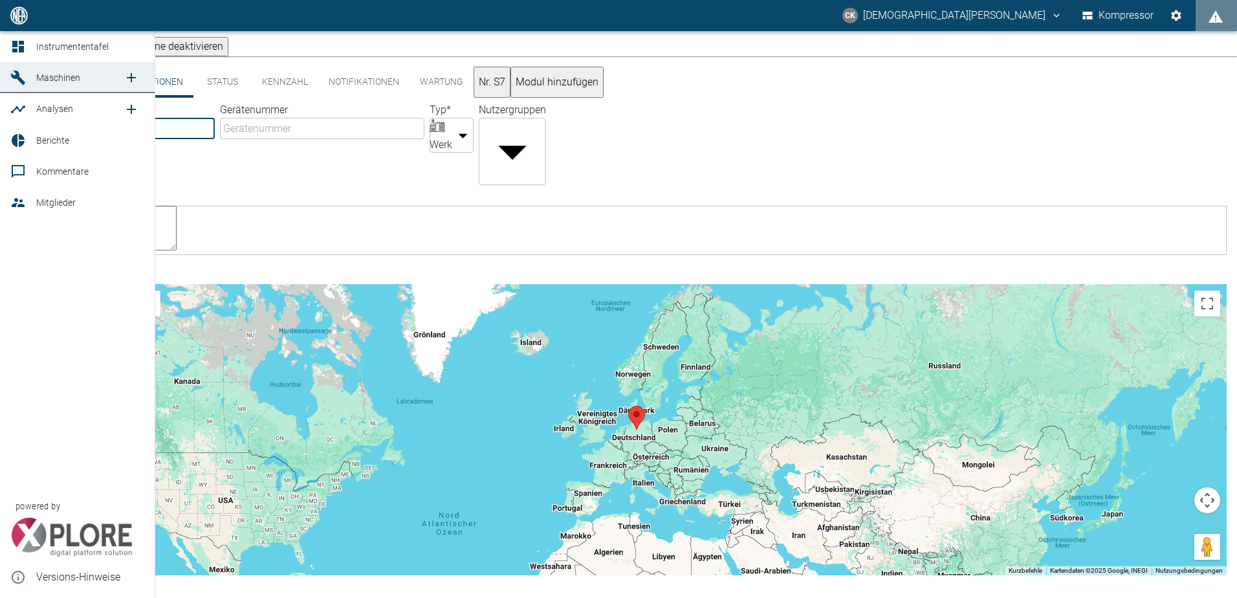 This screenshot has height=598, width=1237. Describe the element at coordinates (71, 537) in the screenshot. I see `img: Xplore-Logo` at that location.